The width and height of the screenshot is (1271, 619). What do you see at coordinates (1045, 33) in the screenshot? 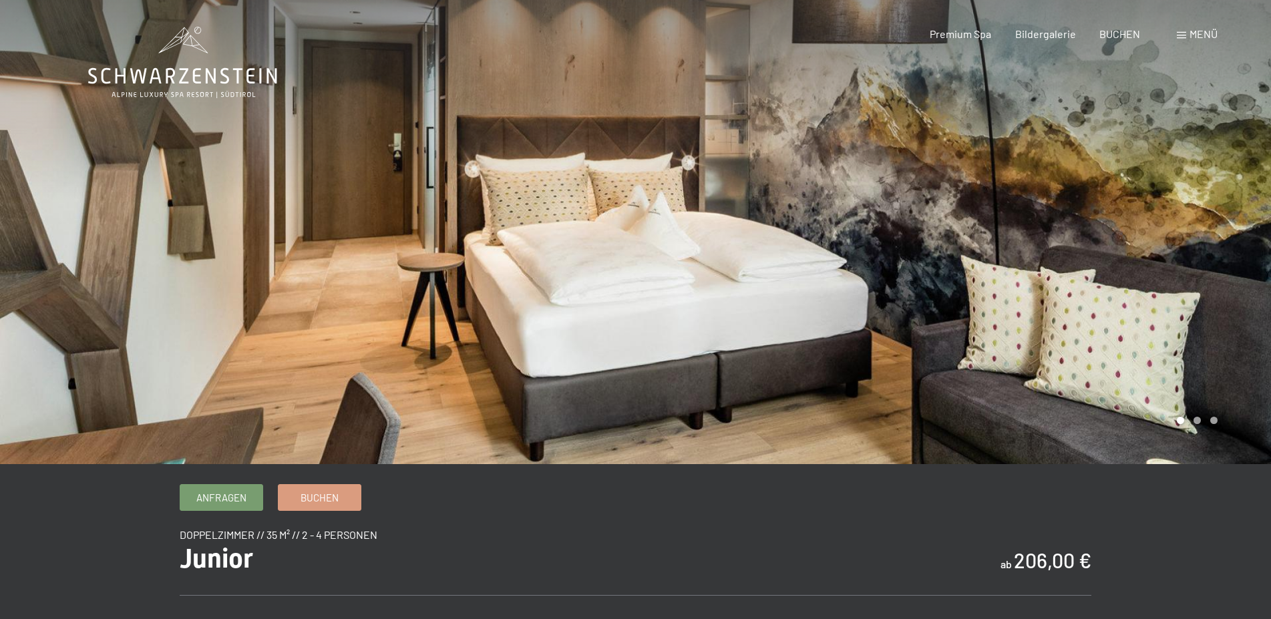
I see `a: Bildergalerie` at bounding box center [1045, 33].